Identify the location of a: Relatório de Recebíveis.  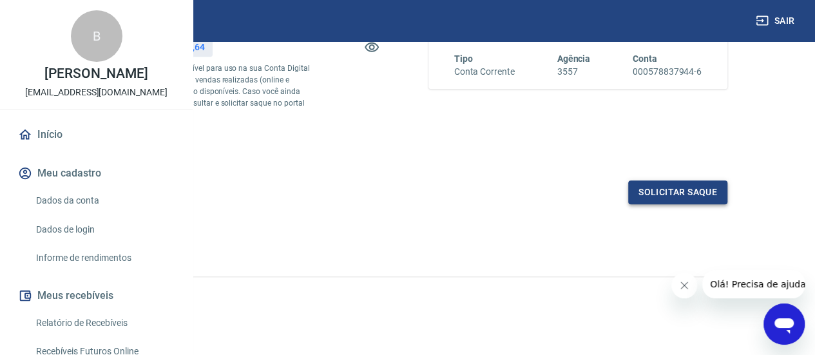
(104, 323).